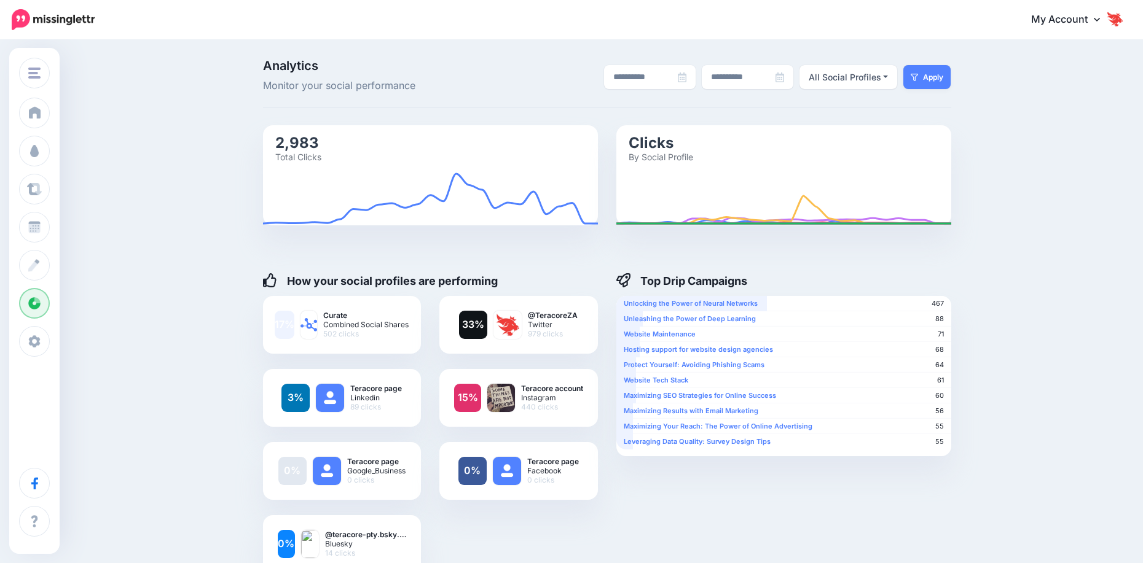 This screenshot has width=1143, height=563. Describe the element at coordinates (939, 319) in the screenshot. I see `span: 88` at that location.